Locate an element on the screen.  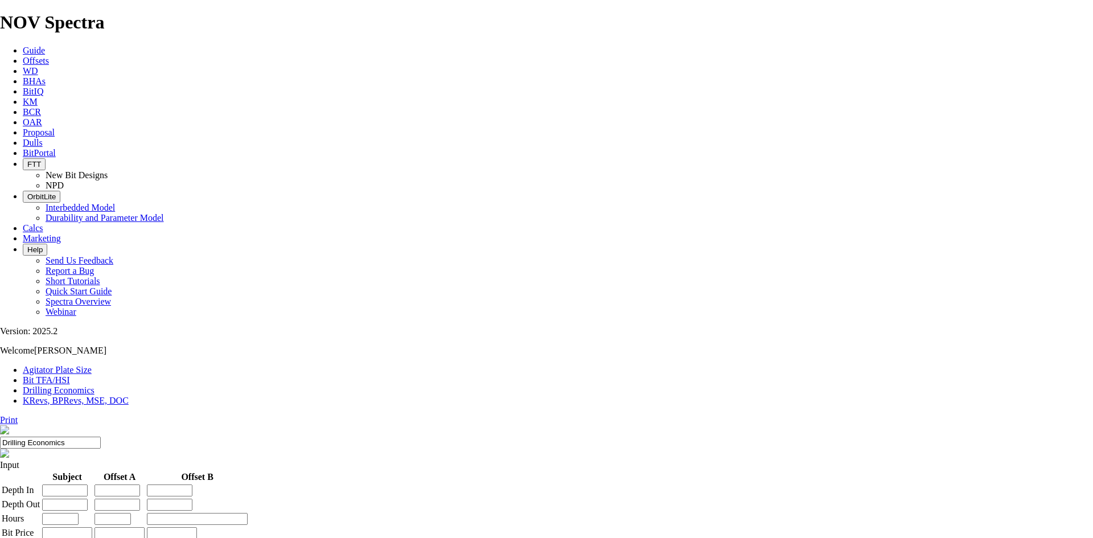
span: OAR is located at coordinates (32, 122).